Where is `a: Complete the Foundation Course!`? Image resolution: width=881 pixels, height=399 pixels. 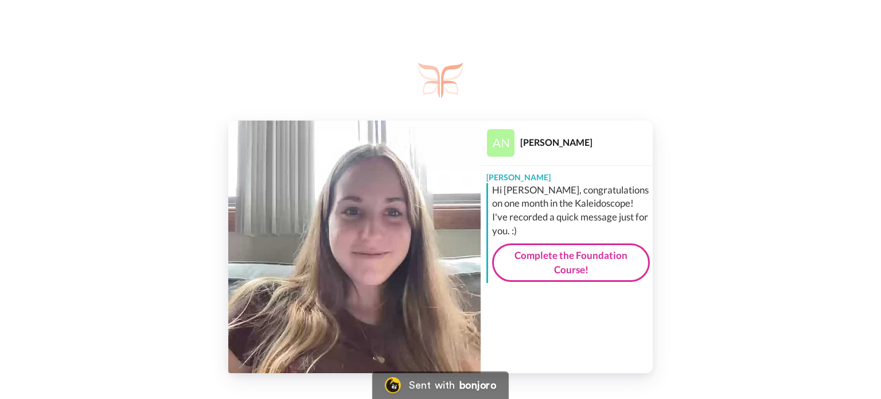 a: Complete the Foundation Course! is located at coordinates (571, 262).